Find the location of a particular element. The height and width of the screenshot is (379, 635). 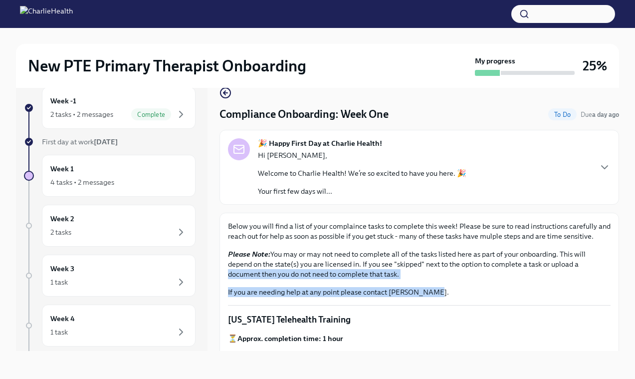

a: Week 31 task is located at coordinates (110, 275).